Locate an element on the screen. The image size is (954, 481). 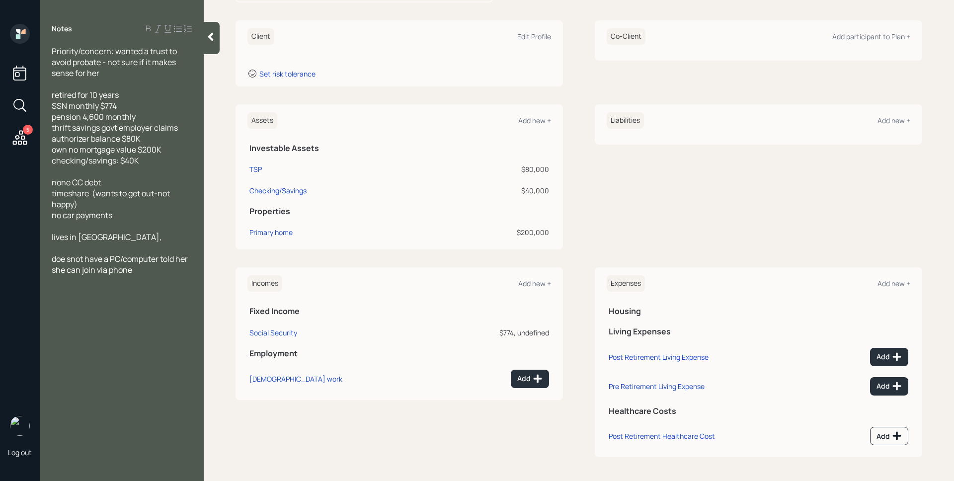
div: Post Retirement Living Expense is located at coordinates (658, 357).